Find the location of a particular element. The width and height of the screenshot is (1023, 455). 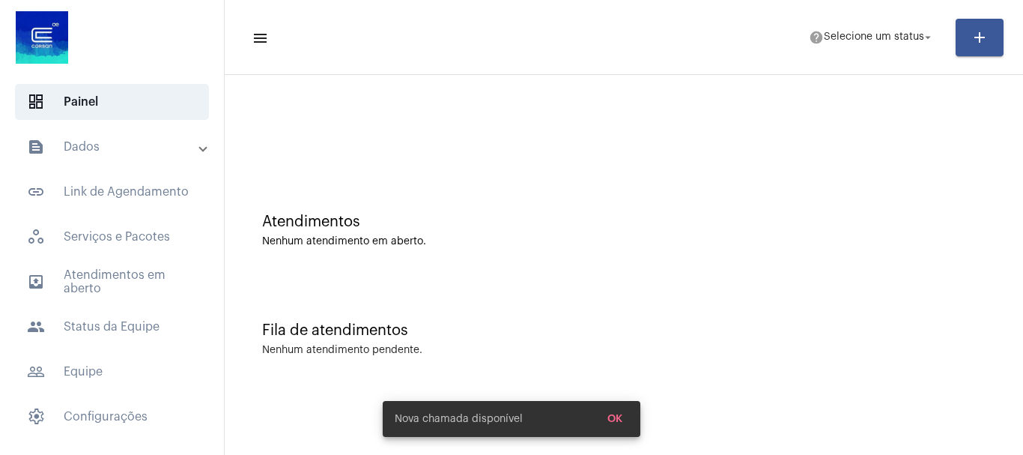

span: Configurações is located at coordinates (112, 417).